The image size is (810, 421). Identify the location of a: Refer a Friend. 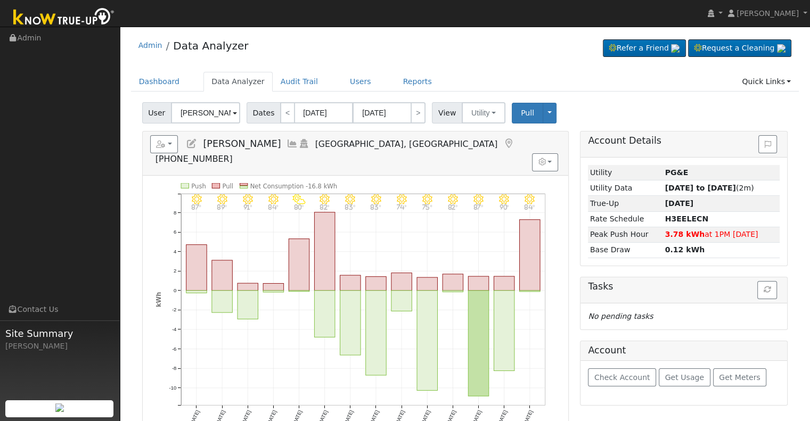
(645, 48).